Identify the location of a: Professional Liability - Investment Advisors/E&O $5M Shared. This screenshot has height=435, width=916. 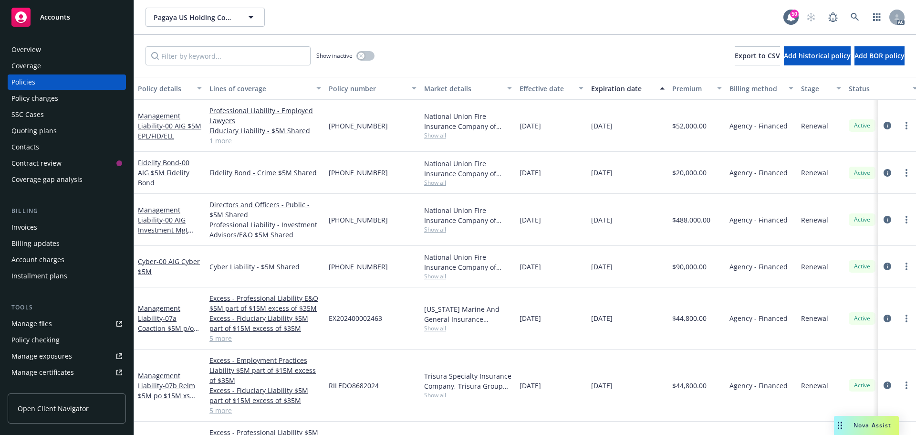
(265, 230).